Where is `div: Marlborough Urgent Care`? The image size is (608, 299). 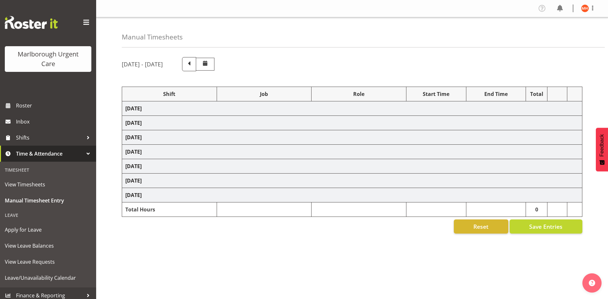 div: Marlborough Urgent Care is located at coordinates (48, 59).